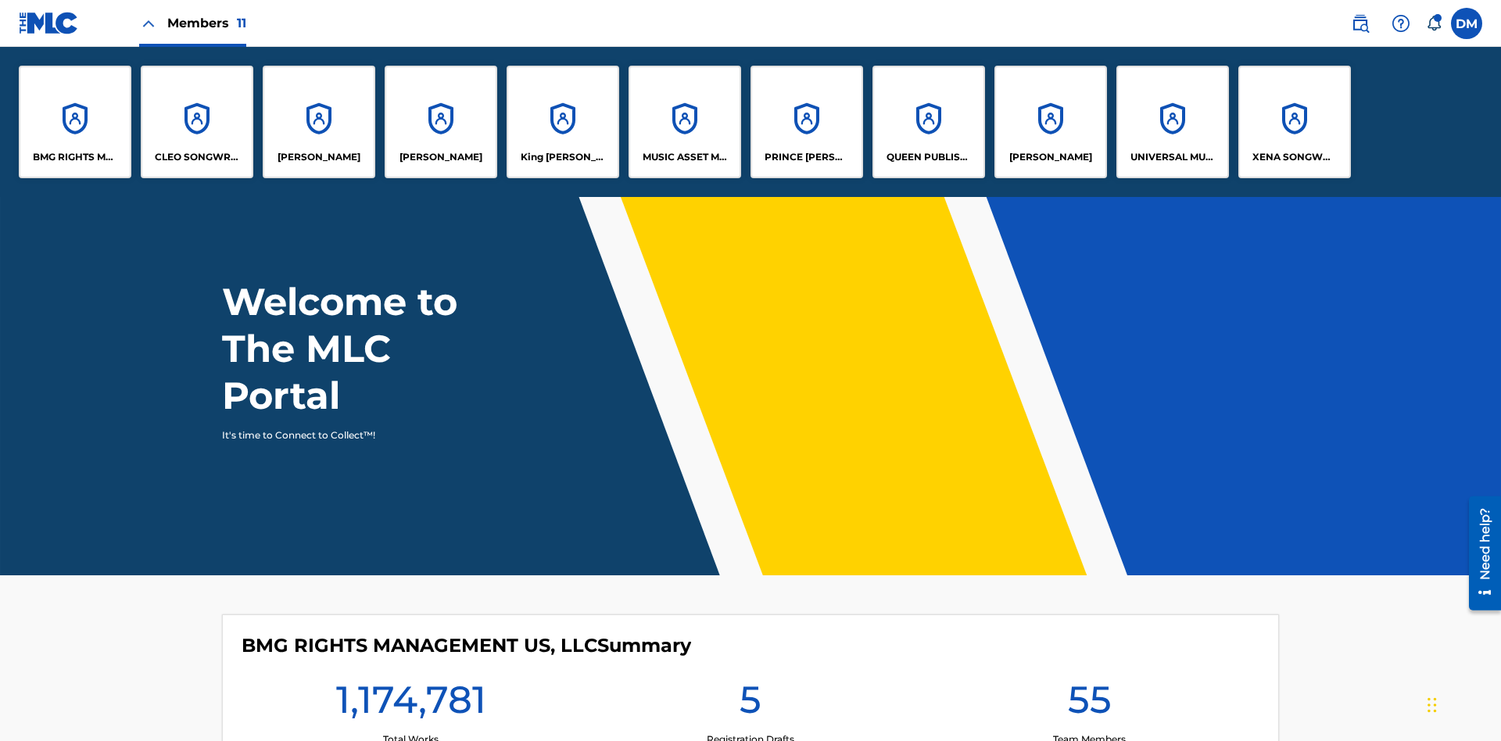 This screenshot has height=741, width=1501. I want to click on span: Members, so click(206, 23).